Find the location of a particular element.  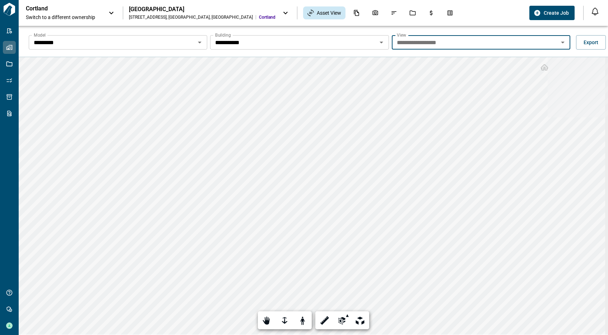

span: Export is located at coordinates (591, 42).